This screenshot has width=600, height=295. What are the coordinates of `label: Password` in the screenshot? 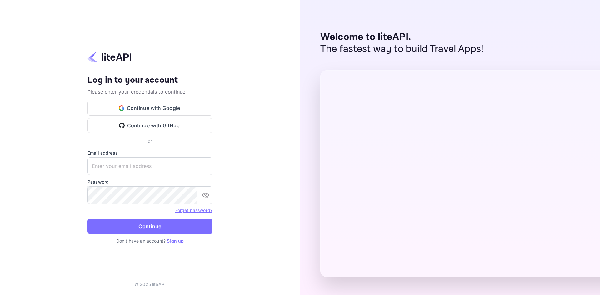 It's located at (150, 182).